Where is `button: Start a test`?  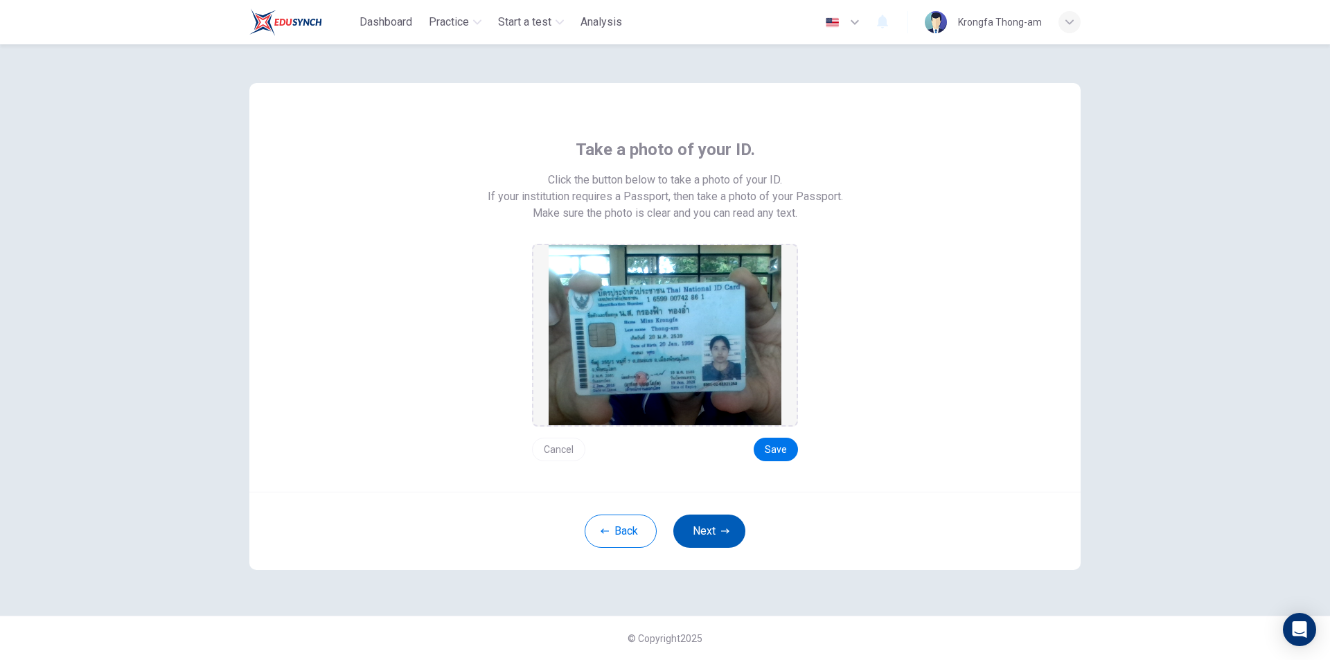
button: Start a test is located at coordinates (531, 22).